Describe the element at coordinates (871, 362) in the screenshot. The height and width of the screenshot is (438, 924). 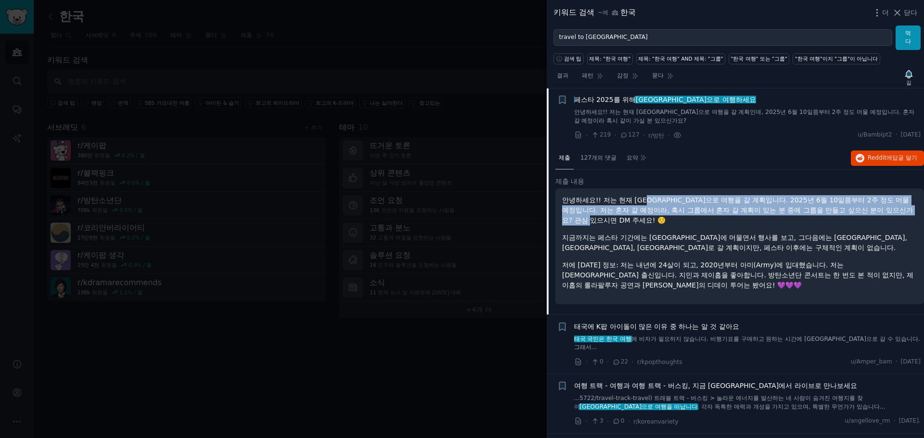
I see `font: u/Amper_bam` at that location.